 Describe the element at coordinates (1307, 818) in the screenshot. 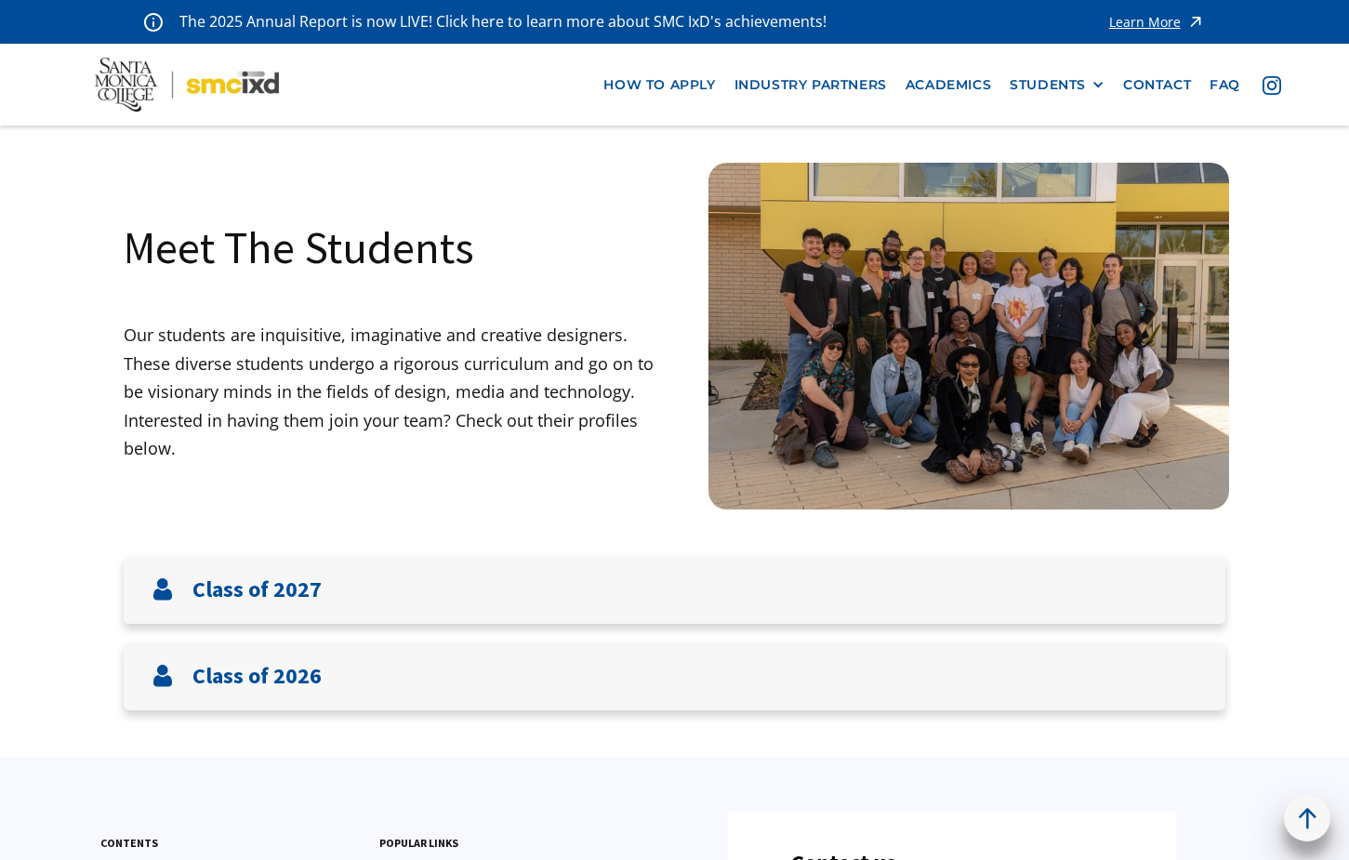

I see `a: back to top` at that location.